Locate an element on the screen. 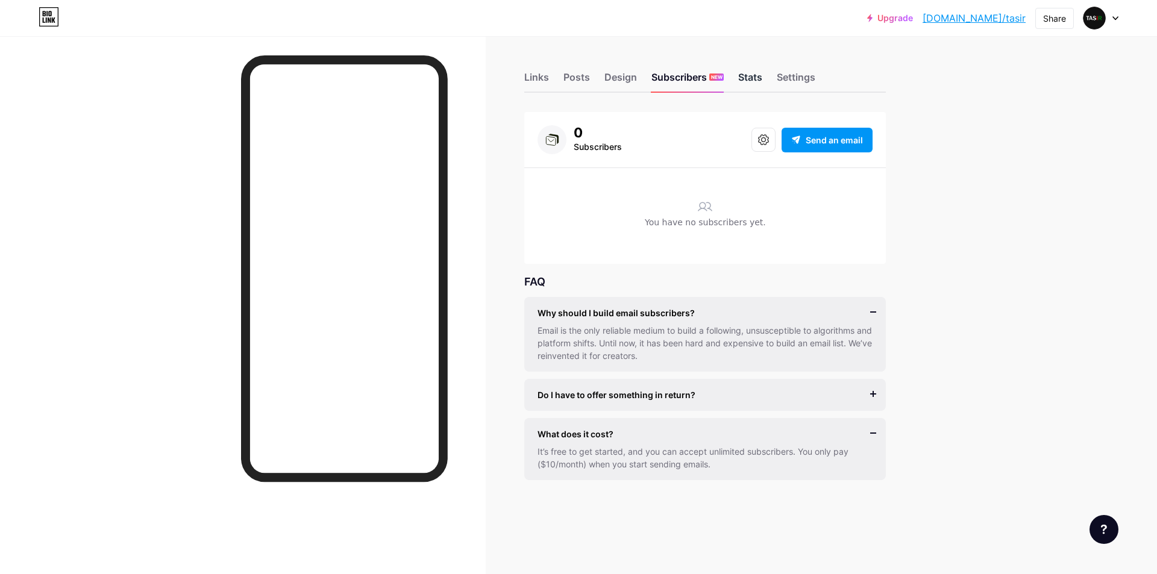 The image size is (1157, 574). span: Do I have to offer something in return? is located at coordinates (616, 395).